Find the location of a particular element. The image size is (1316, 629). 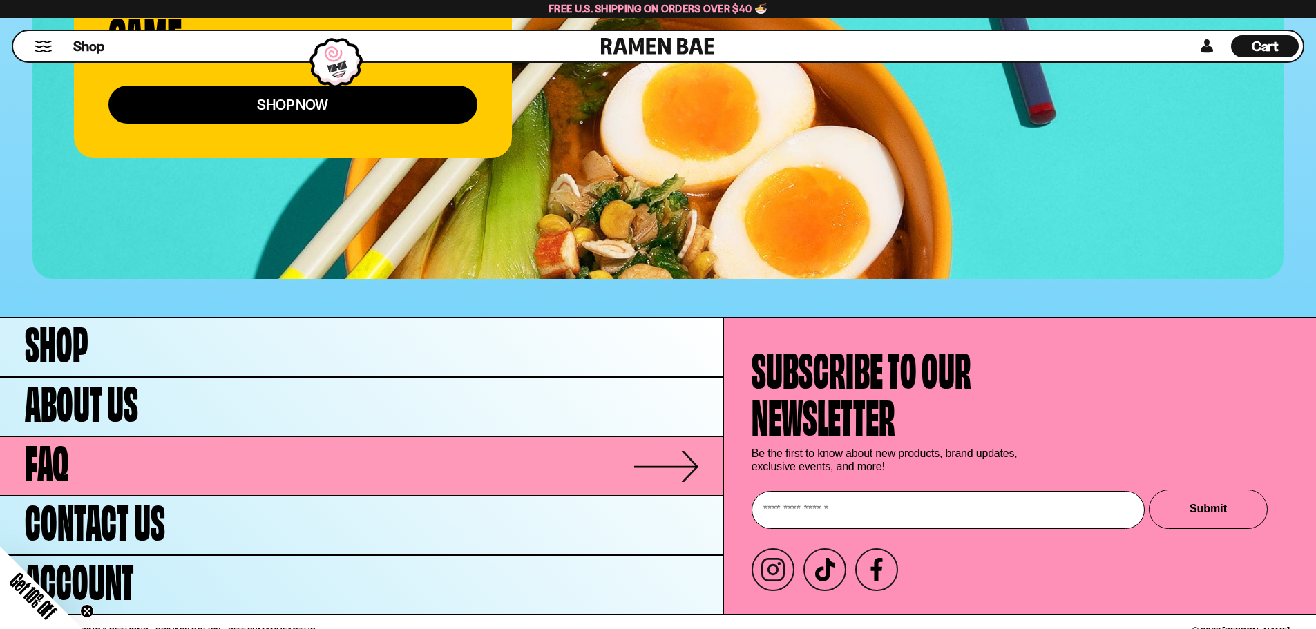

span: Contact Us is located at coordinates (95, 519).